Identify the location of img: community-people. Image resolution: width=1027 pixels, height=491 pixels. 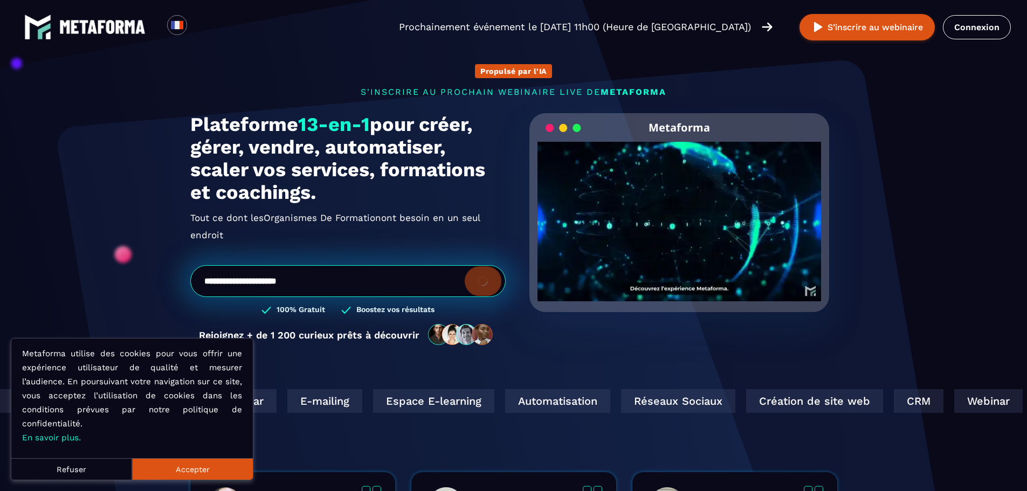
(461, 335).